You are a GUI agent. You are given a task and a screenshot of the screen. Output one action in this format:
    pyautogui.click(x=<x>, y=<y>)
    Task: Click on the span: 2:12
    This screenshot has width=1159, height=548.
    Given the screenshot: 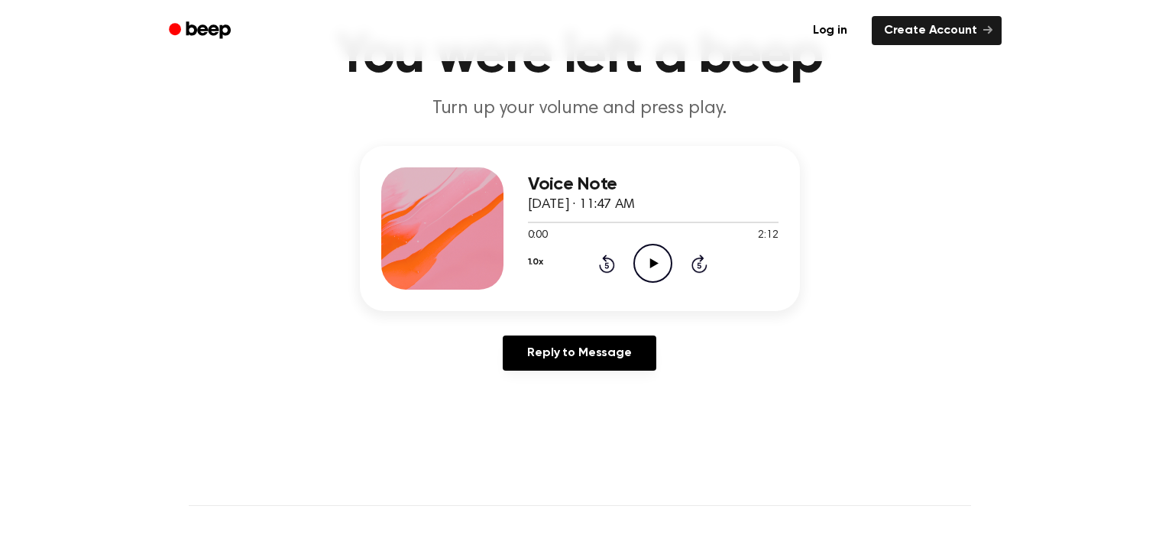 What is the action you would take?
    pyautogui.click(x=768, y=235)
    